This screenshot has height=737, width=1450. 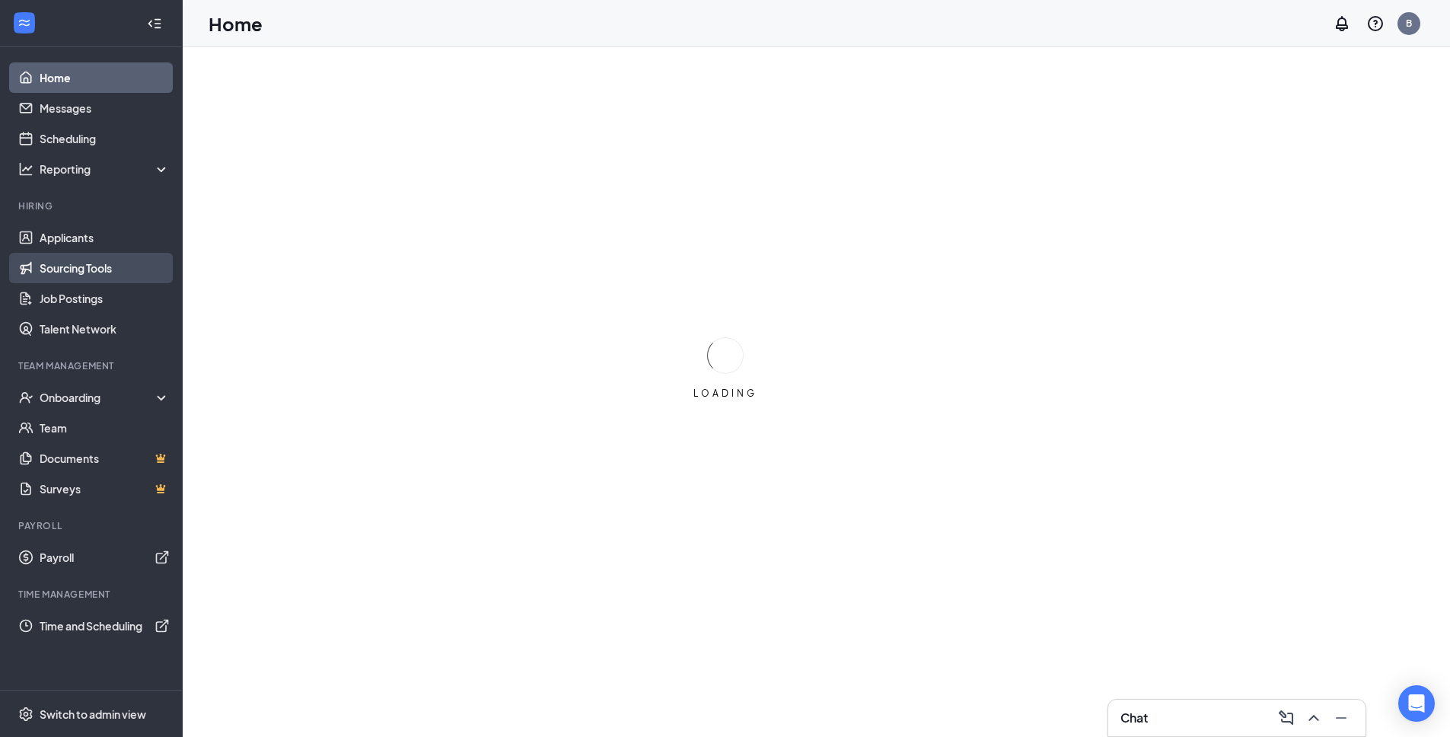 I want to click on svg: Collapse, so click(x=155, y=24).